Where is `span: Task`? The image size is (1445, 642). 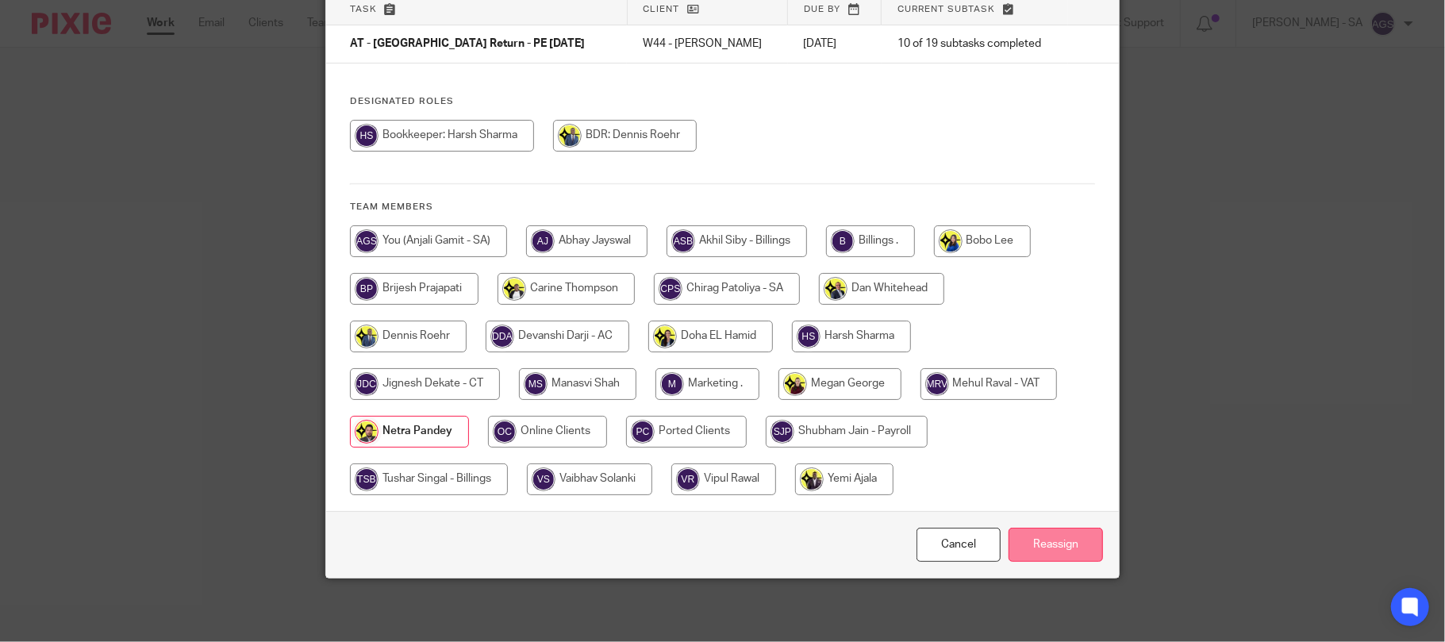 span: Task is located at coordinates (364, 9).